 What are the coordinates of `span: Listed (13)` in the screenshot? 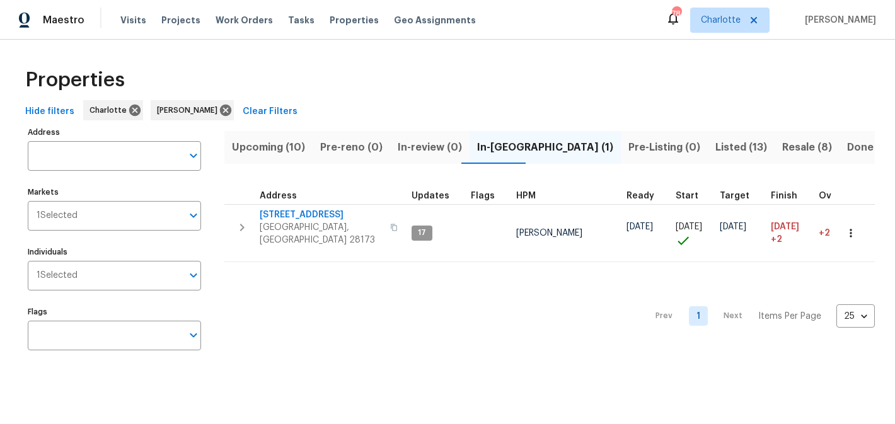 It's located at (741, 147).